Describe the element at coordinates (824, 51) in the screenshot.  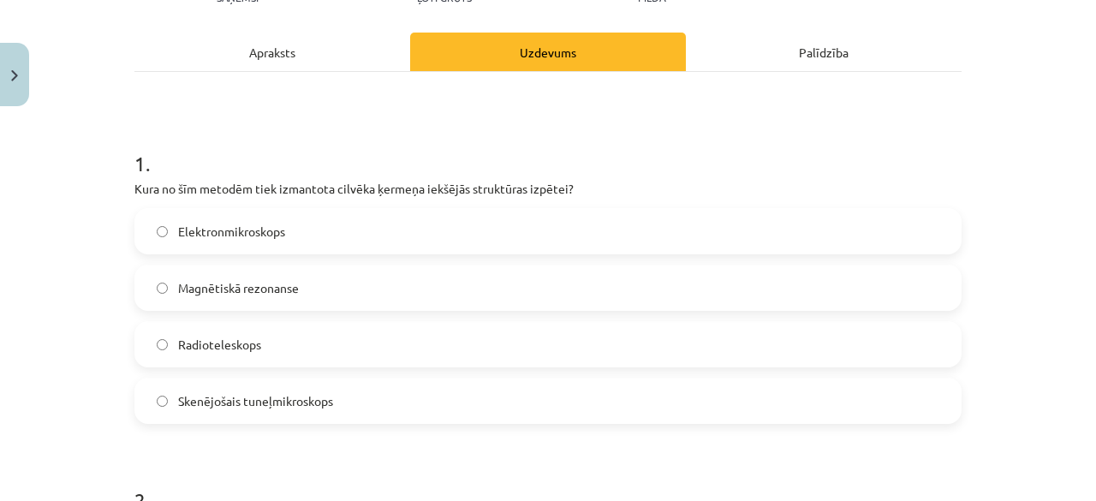
I see `div: Palīdzība` at that location.